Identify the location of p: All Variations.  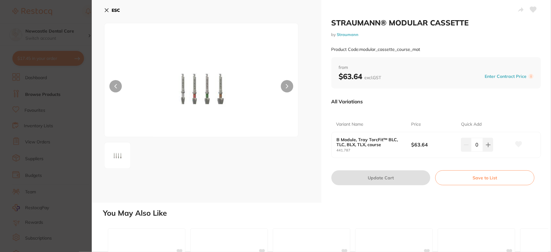
(347, 101).